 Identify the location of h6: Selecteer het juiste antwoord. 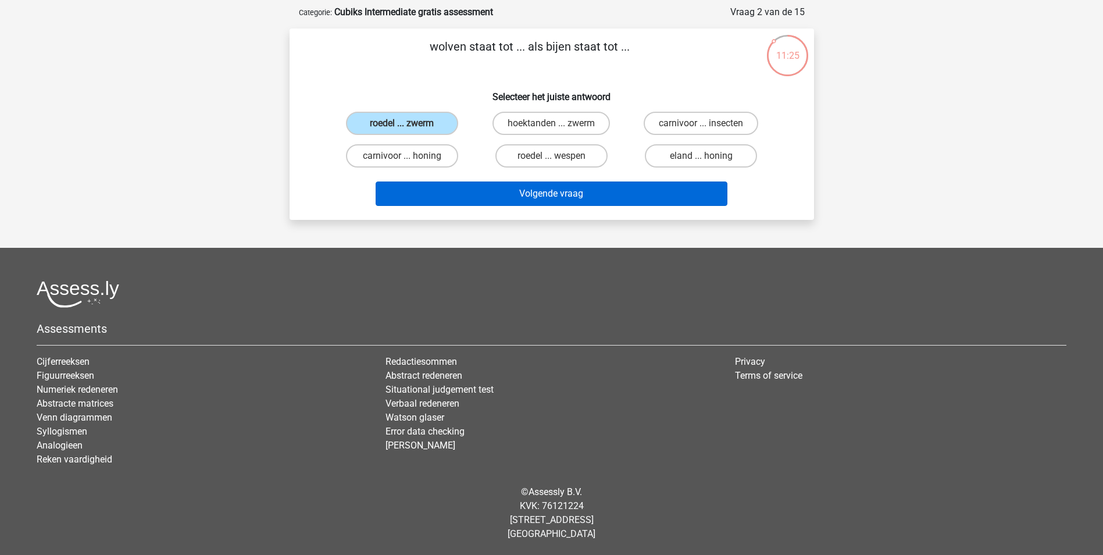
(552, 92).